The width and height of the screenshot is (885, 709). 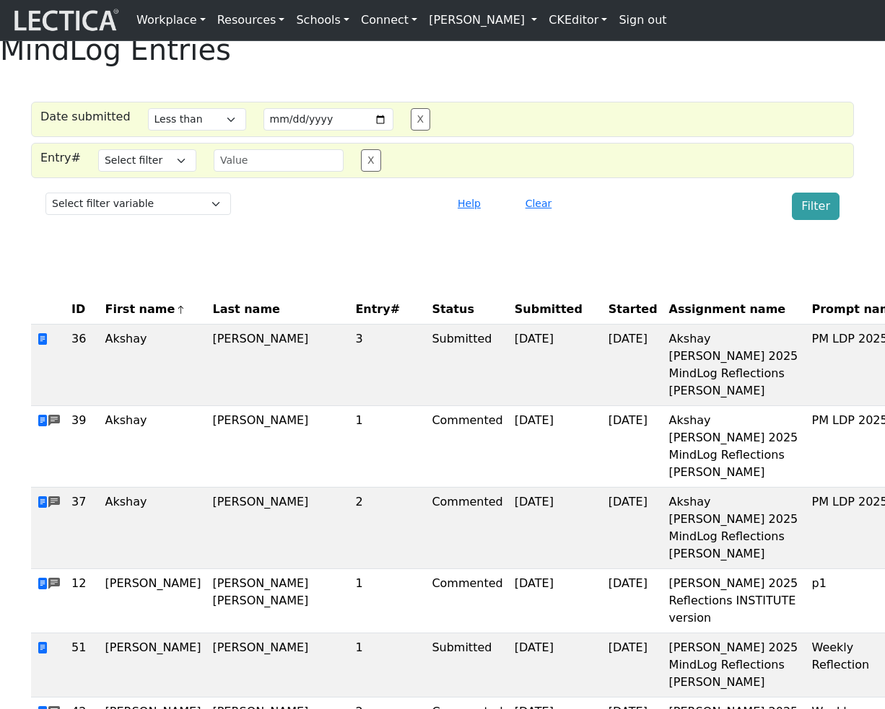 I want to click on th: Started, so click(x=633, y=310).